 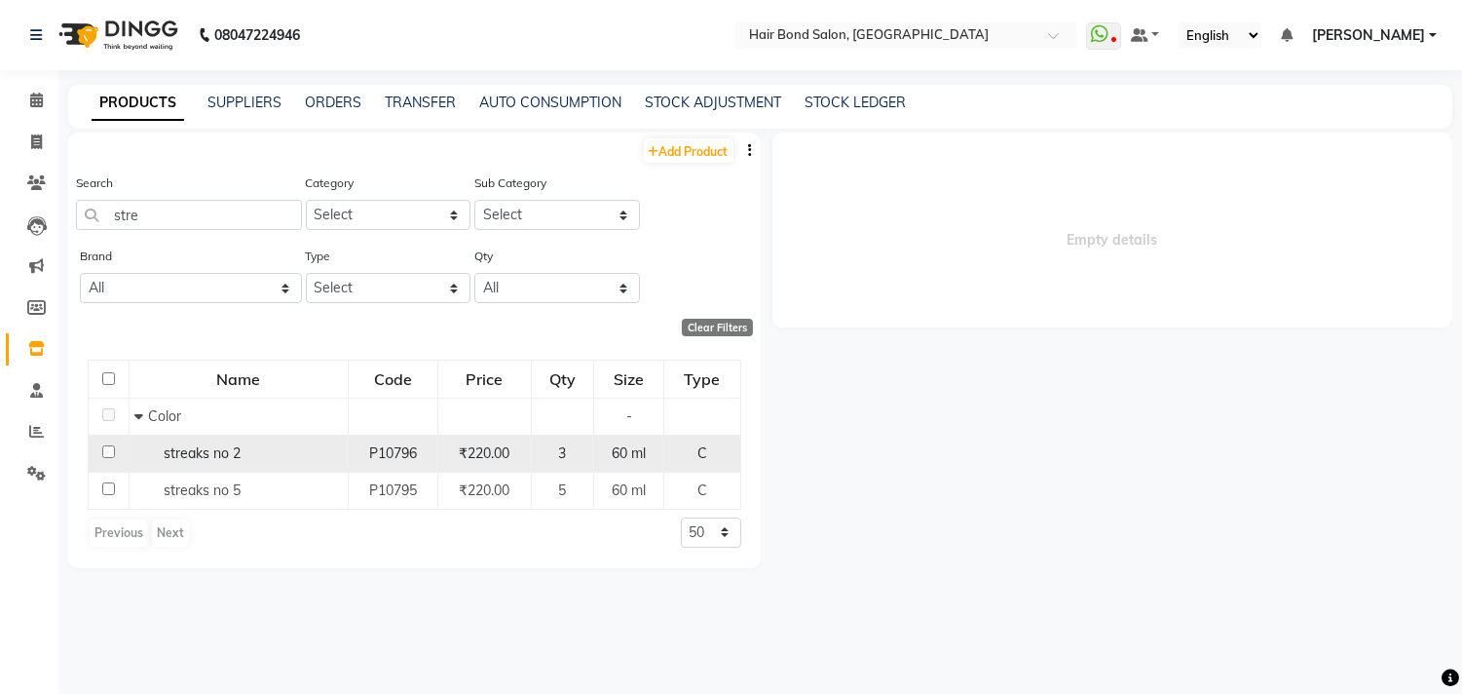 I want to click on label: Qty, so click(x=483, y=256).